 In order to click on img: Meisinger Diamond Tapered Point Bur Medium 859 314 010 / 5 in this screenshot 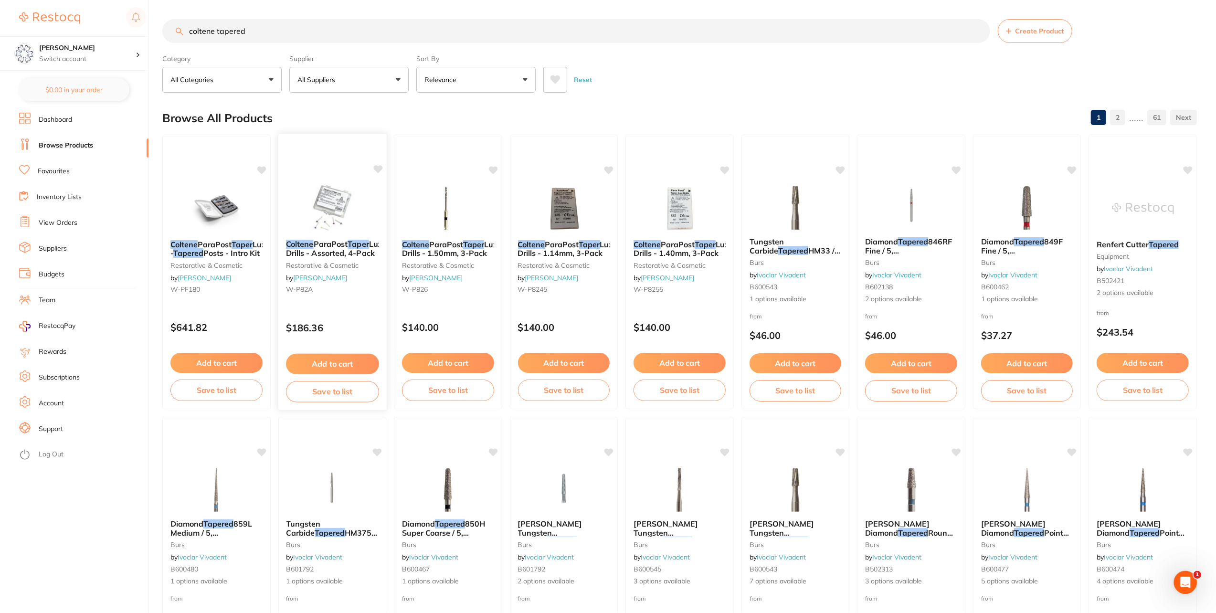, I will do `click(1027, 488)`.